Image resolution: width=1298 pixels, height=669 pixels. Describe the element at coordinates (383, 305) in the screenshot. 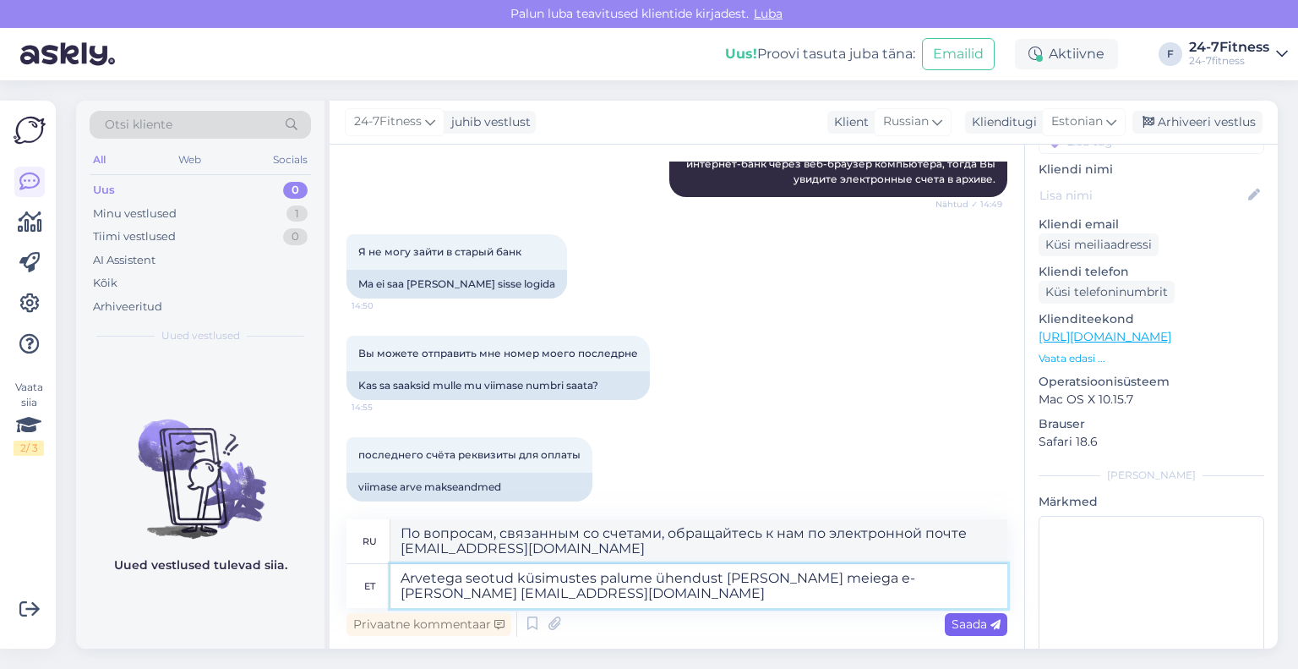

I see `span: 14:50` at that location.